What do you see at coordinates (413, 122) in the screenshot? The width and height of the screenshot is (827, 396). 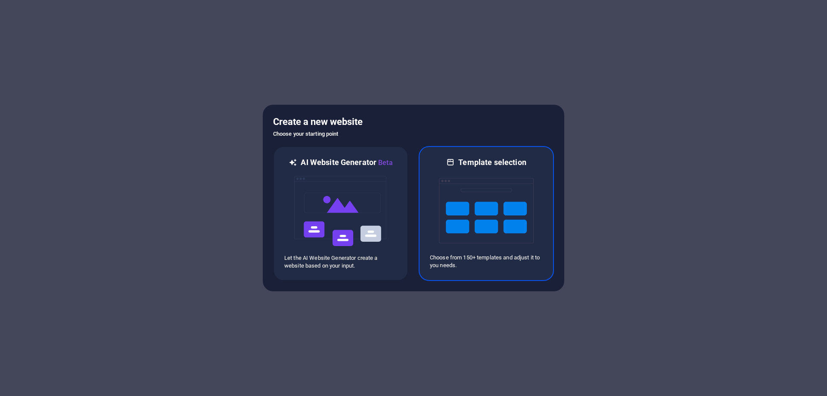 I see `h5: Create a new website` at bounding box center [413, 122].